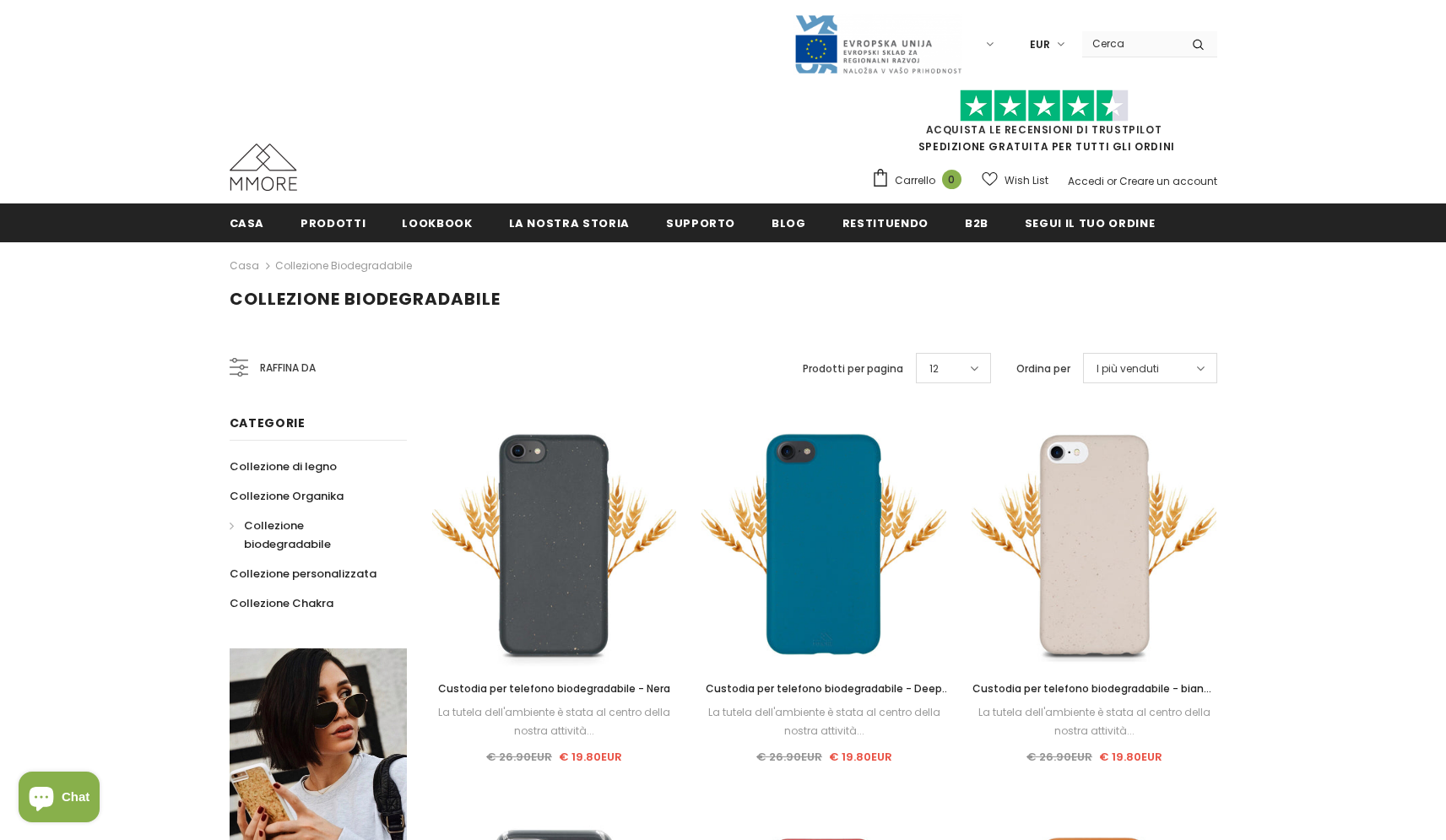  Describe the element at coordinates (1128, 369) in the screenshot. I see `span: I più venduti` at that location.